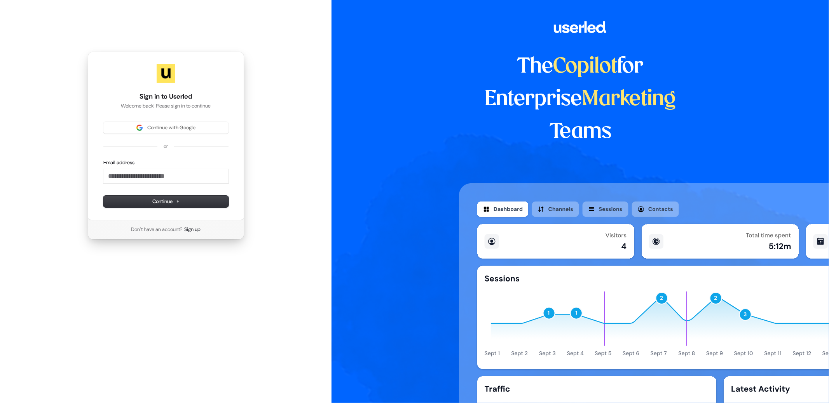  I want to click on button: Sign in with GoogleContinue with Google, so click(166, 128).